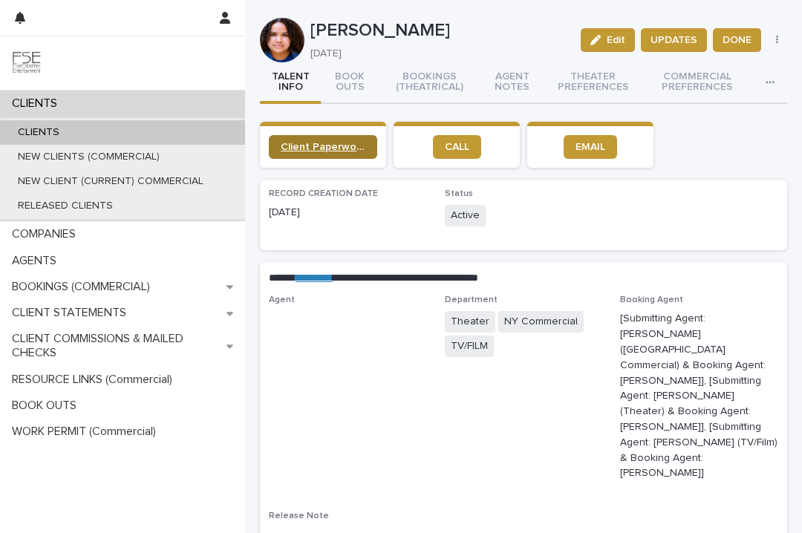 The height and width of the screenshot is (533, 802). What do you see at coordinates (84, 287) in the screenshot?
I see `p: BOOKINGS (COMMERCIAL)` at bounding box center [84, 287].